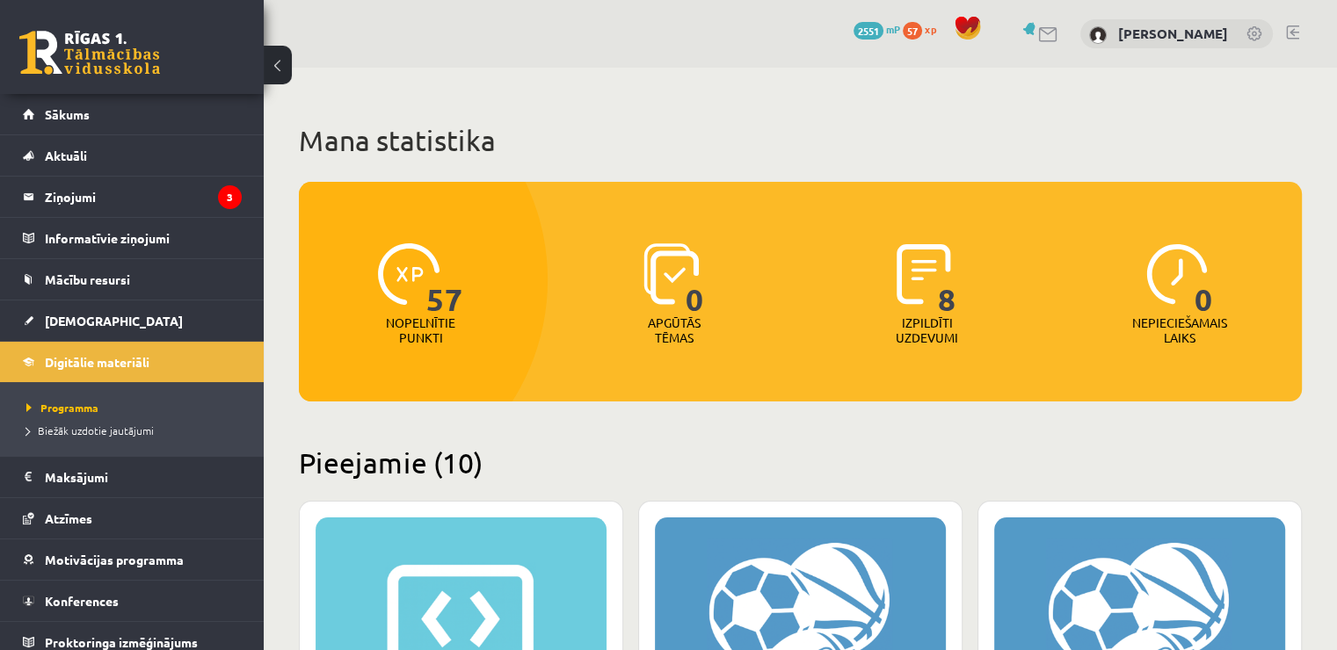 This screenshot has width=1337, height=650. I want to click on img: icon-learned-topics-4a711ccc23c960034f471b6e78daf4a3bad4a20eaf4de84257b87e66633f6470.svg, so click(671, 274).